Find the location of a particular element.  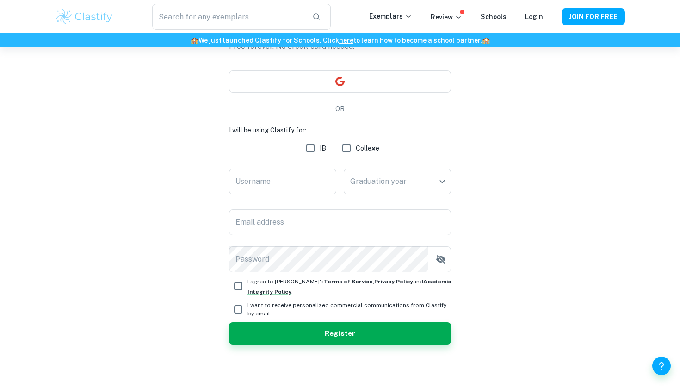

h6: I will be using Clastify for: is located at coordinates (340, 130).